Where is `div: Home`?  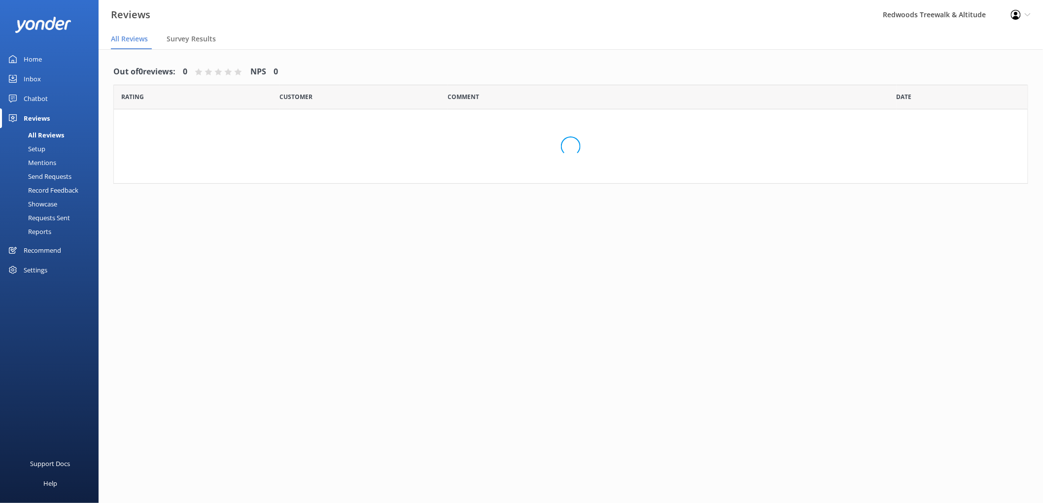
div: Home is located at coordinates (33, 59).